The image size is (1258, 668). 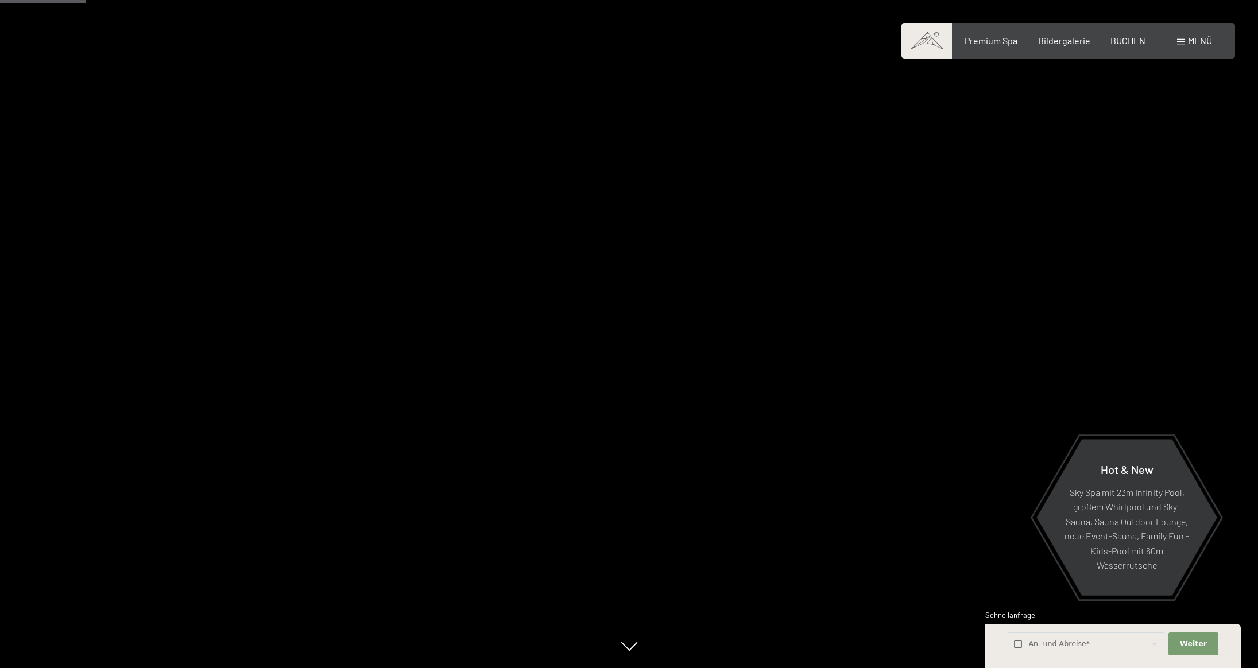 I want to click on a: Hot & New Sky Spa mit 23m Infinity Pool, großem Whirlpool und Sky-Sauna, Sauna Outdoor Lounge, ne..., so click(x=1126, y=517).